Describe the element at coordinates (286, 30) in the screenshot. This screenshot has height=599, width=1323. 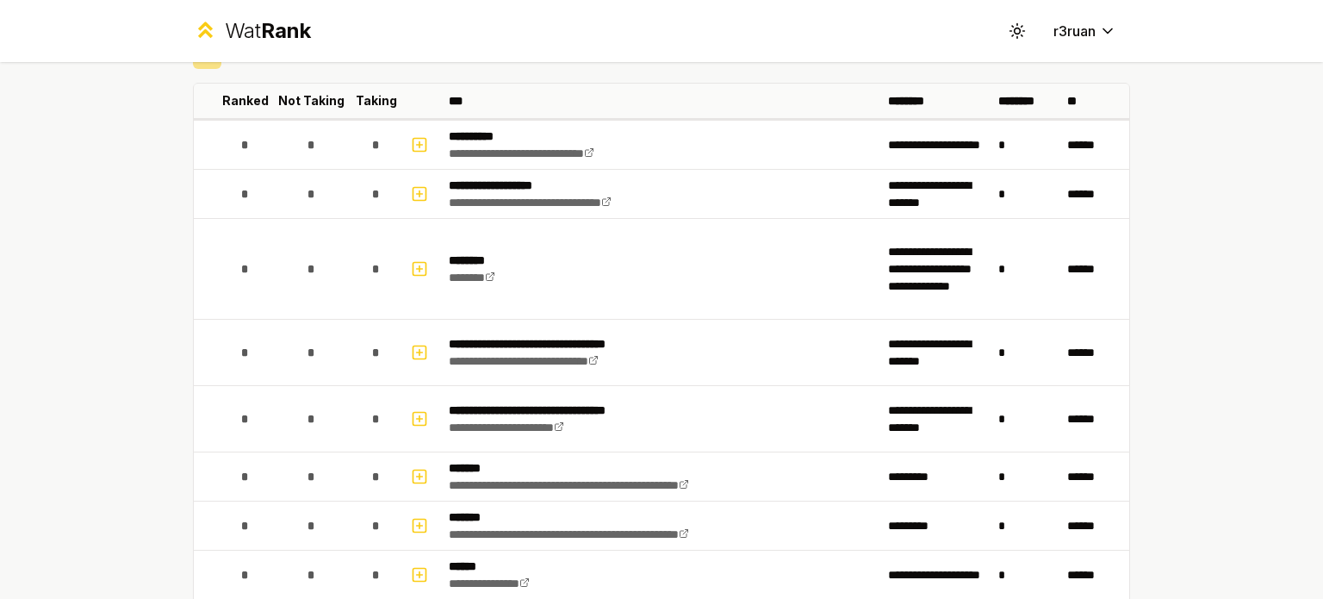
I see `span: Rank` at that location.